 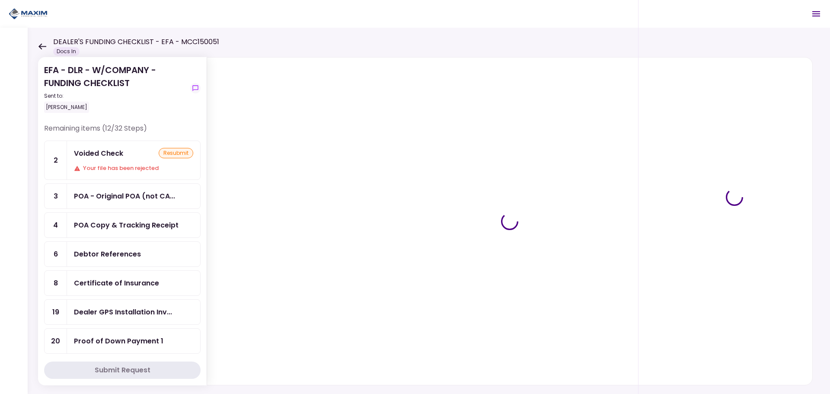 What do you see at coordinates (134, 168) in the screenshot?
I see `div: Your file has been rejected` at bounding box center [134, 168].